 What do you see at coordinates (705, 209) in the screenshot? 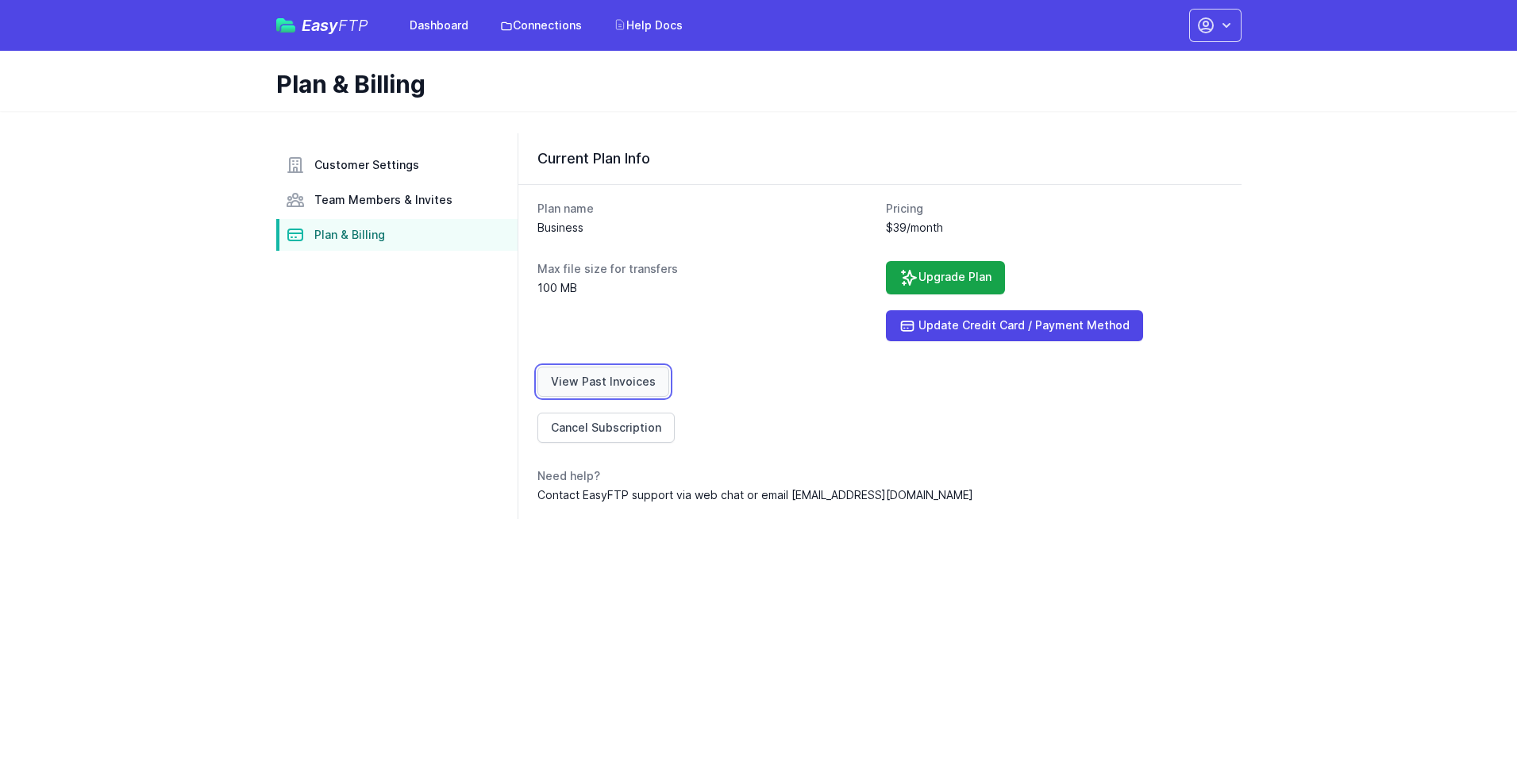
I see `dt: Plan name` at bounding box center [705, 209].